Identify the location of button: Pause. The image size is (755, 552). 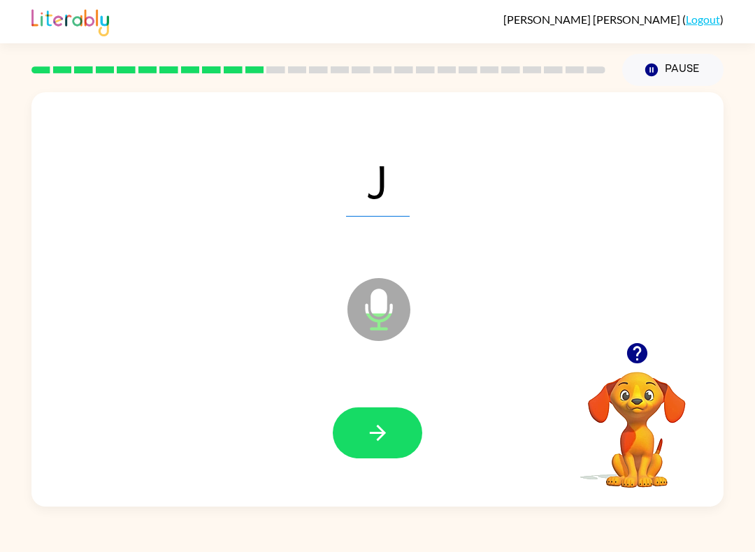
(673, 70).